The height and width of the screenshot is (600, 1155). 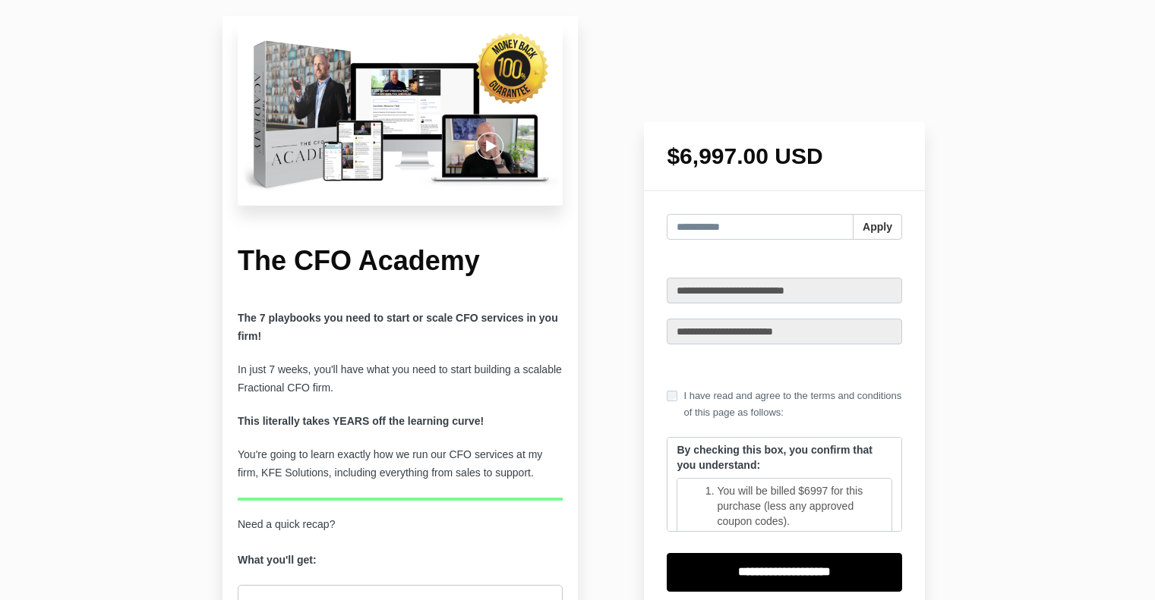 What do you see at coordinates (784, 405) in the screenshot?
I see `label: I have read and agree to the terms and conditions of this page as follows:` at bounding box center [784, 405].